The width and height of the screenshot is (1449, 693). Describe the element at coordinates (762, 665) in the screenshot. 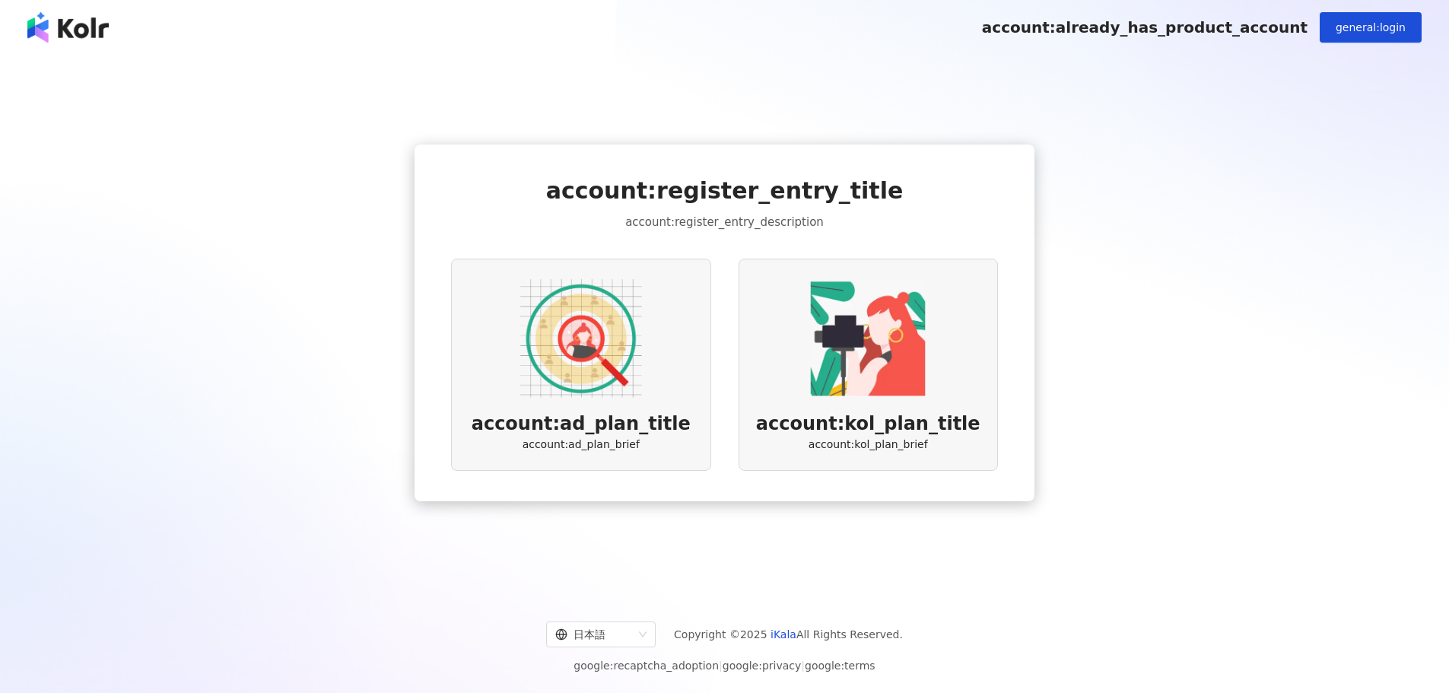

I see `a: google:privacy` at that location.